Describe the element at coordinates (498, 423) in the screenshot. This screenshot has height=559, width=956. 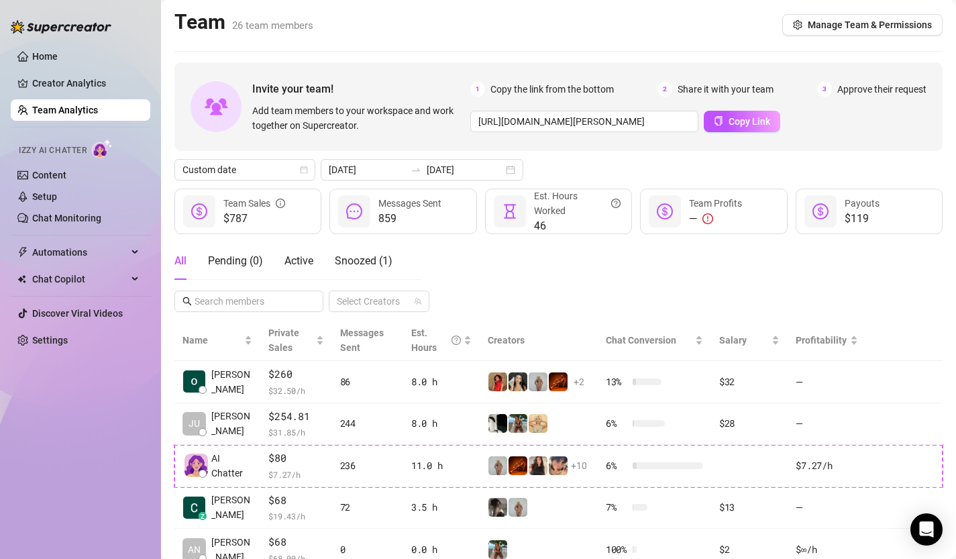
I see `img: comicaltaco` at that location.